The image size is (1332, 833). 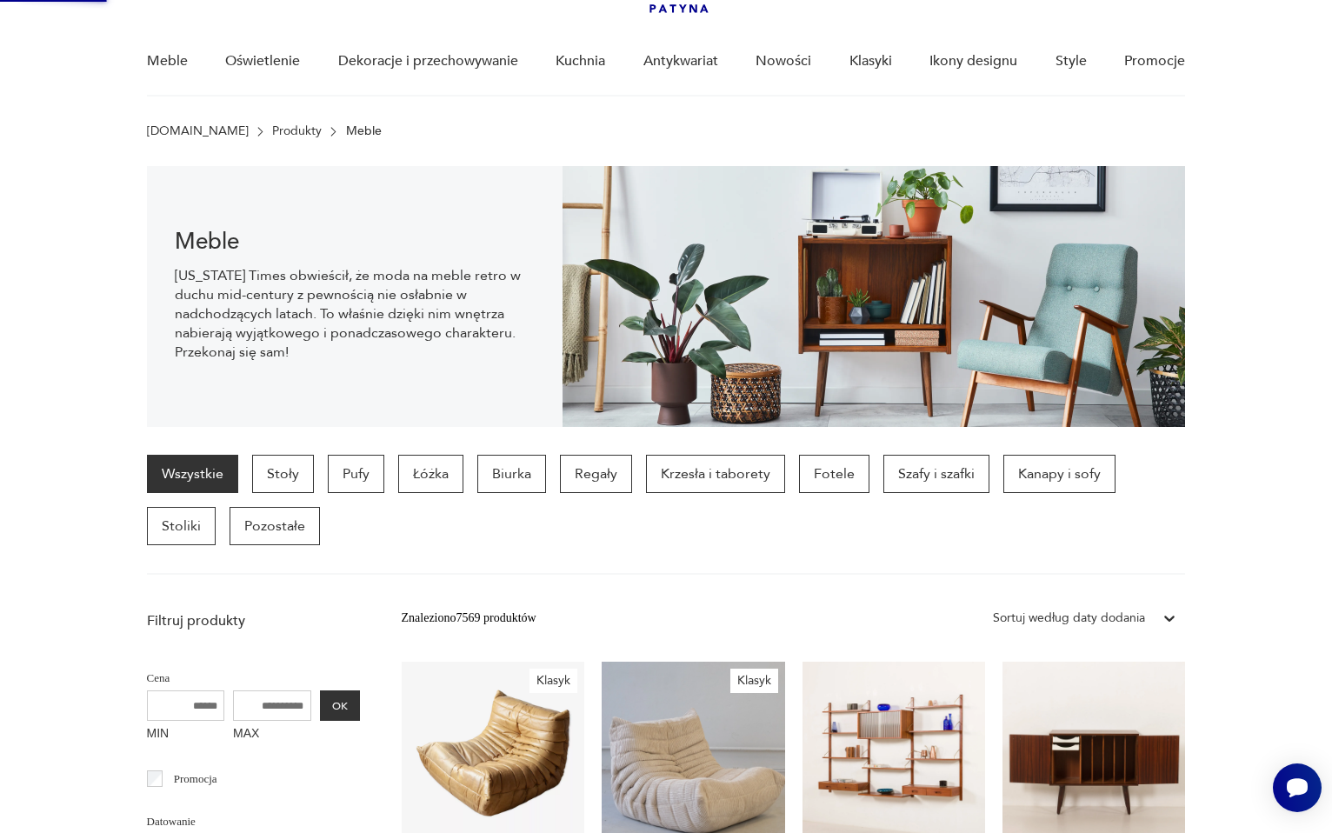 I want to click on p: Regały, so click(x=595, y=474).